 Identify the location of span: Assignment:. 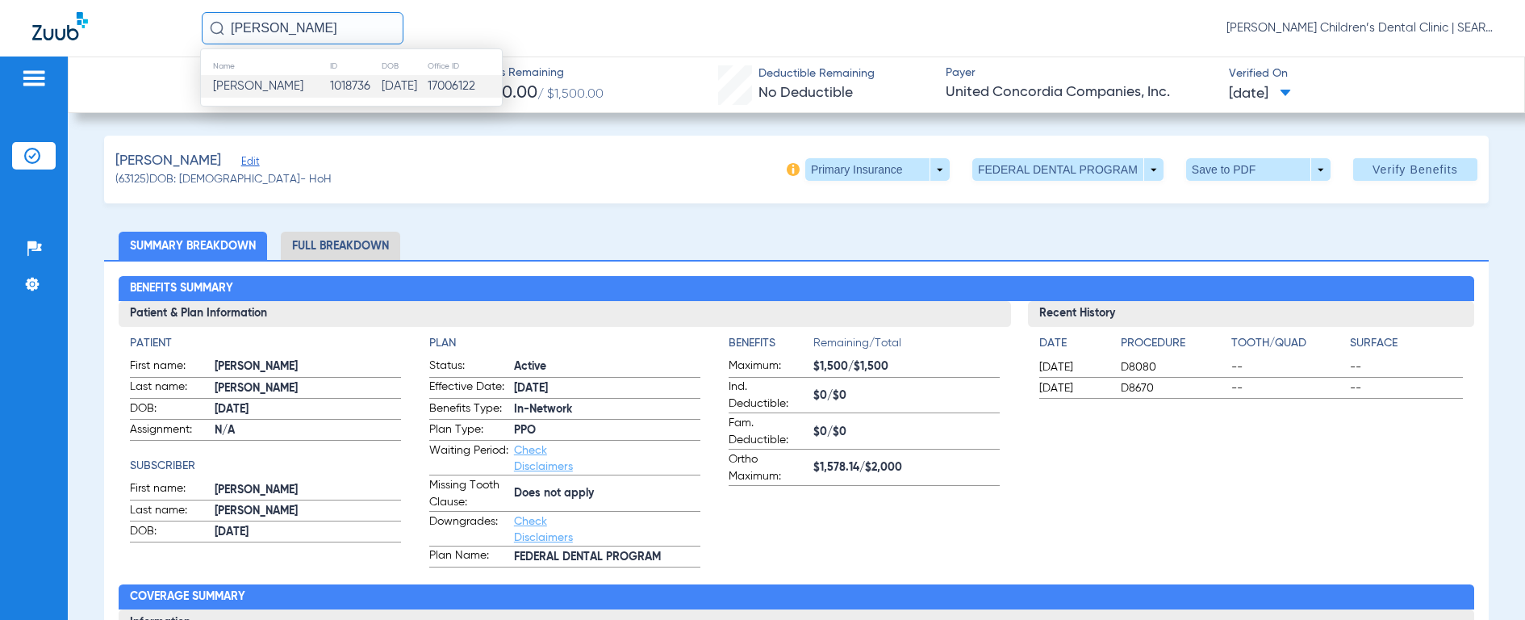
(169, 431).